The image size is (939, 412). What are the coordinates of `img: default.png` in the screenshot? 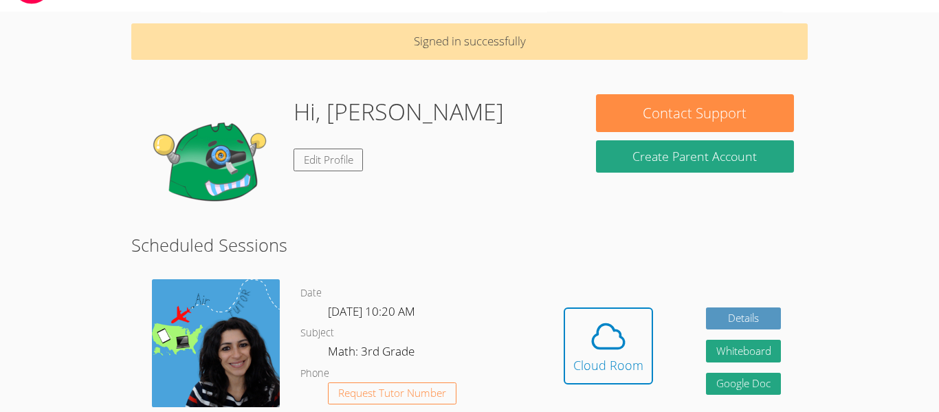 It's located at (214, 163).